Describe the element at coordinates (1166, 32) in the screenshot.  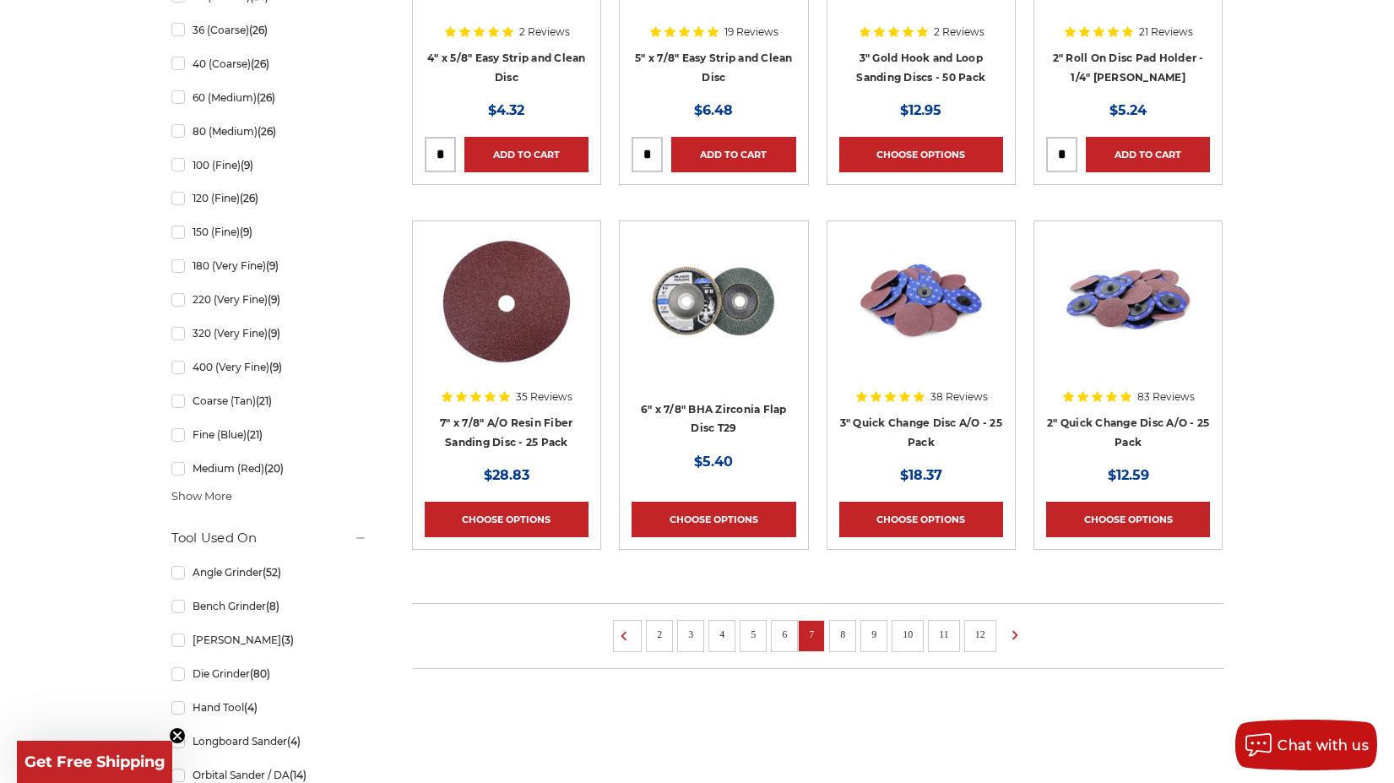
I see `span: 21 Reviews` at that location.